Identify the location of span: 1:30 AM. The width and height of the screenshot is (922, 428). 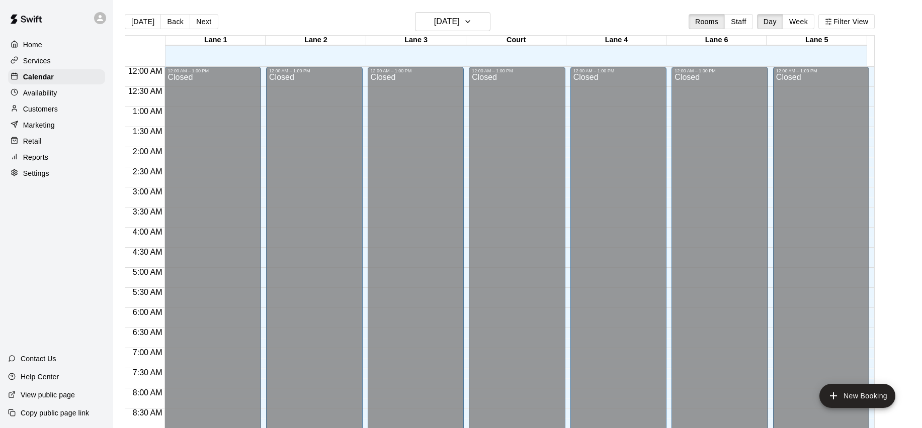
(147, 131).